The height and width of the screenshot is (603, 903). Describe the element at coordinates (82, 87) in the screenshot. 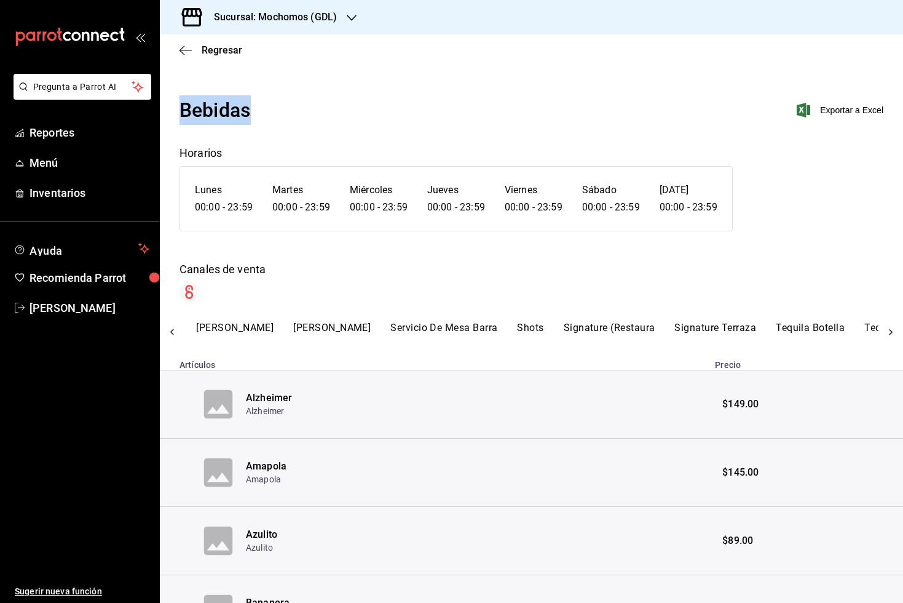

I see `button: Pregunta a Parrot AI` at that location.